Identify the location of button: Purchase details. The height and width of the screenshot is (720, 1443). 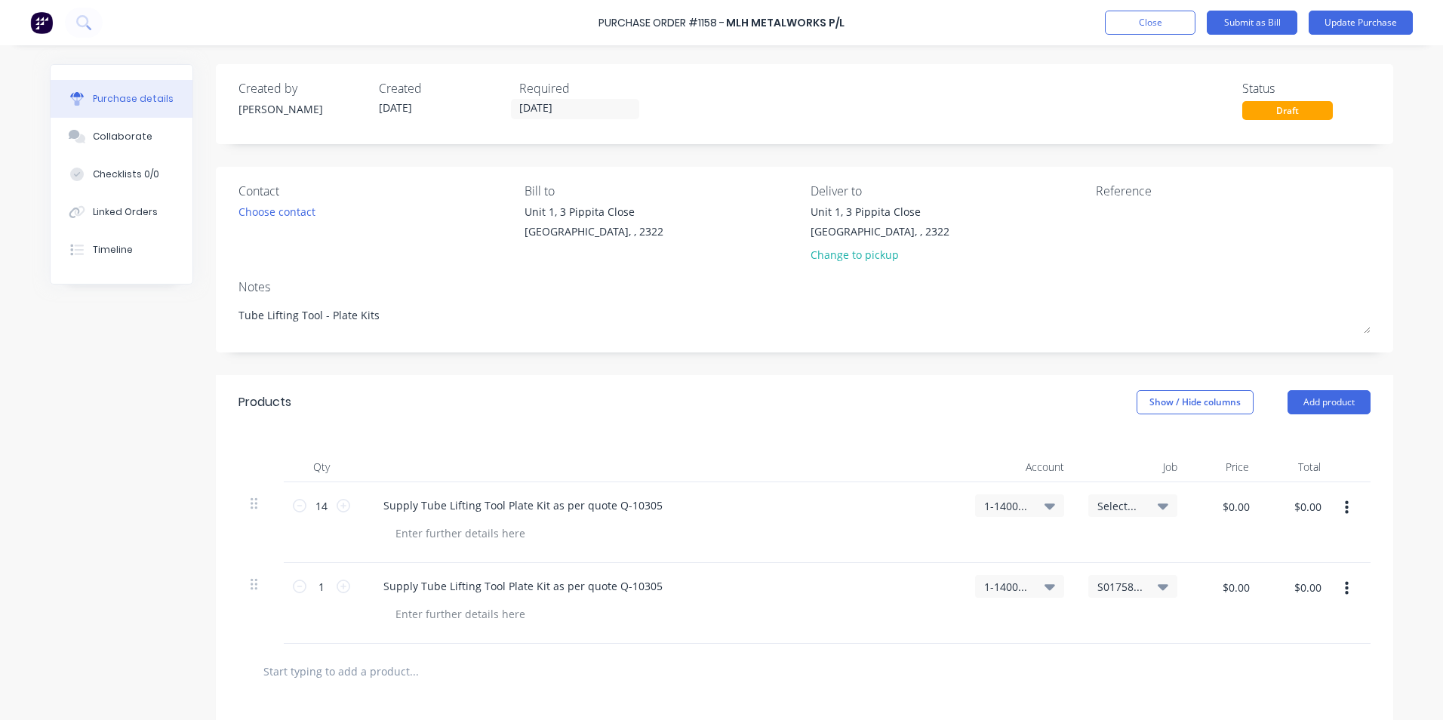
(122, 99).